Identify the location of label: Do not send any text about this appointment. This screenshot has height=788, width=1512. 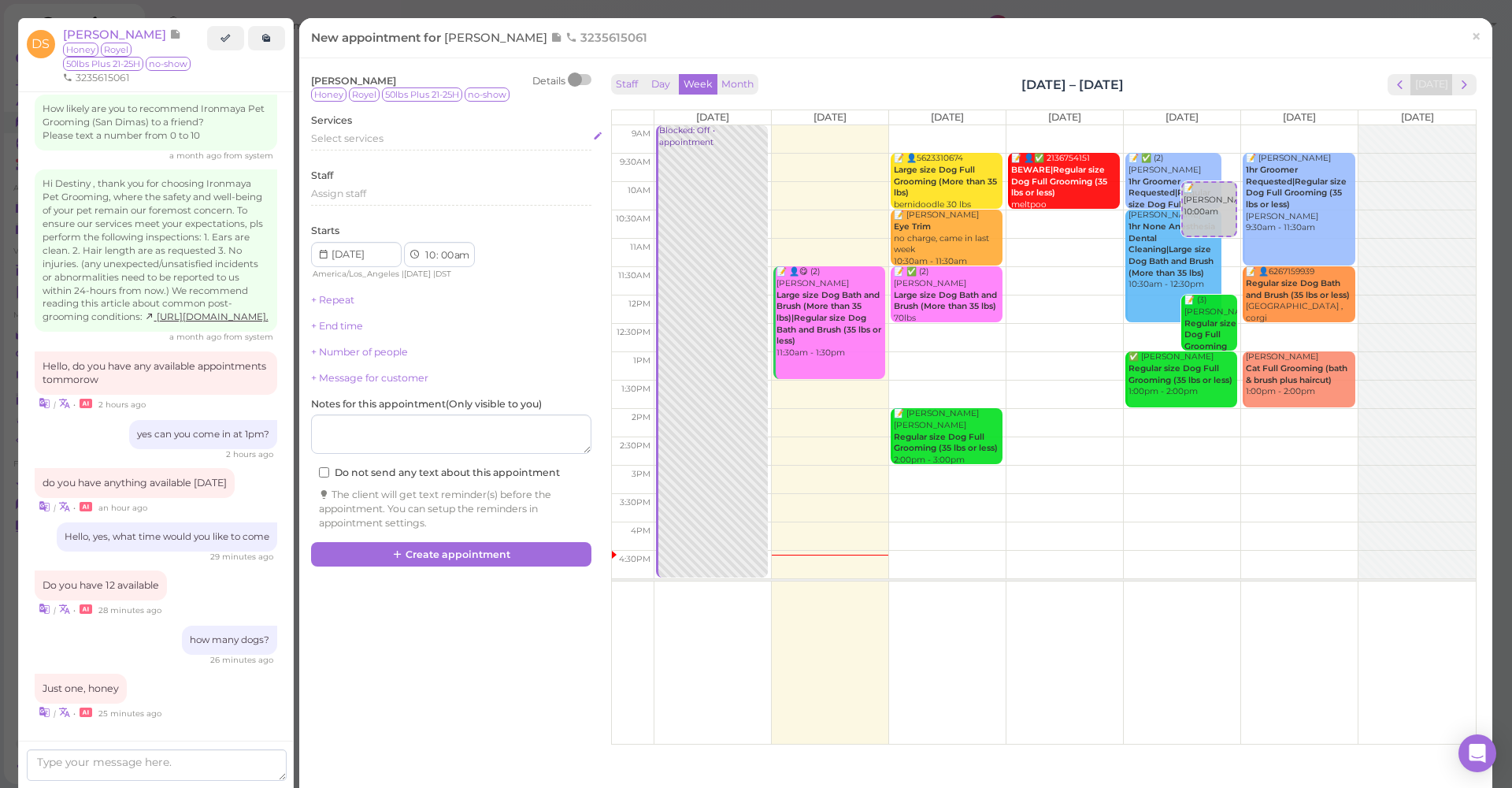
(440, 473).